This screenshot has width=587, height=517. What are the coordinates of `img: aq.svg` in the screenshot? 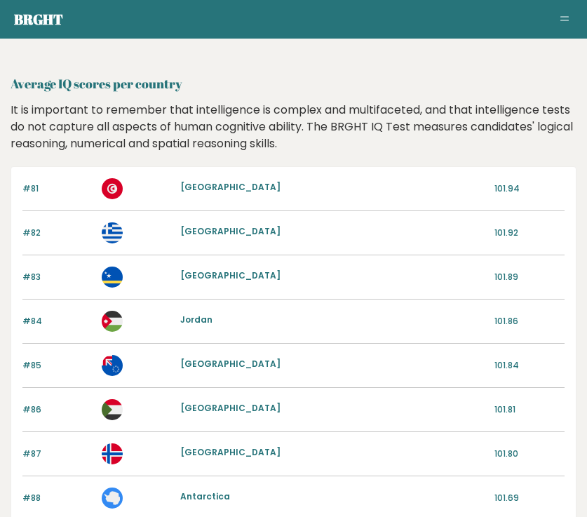 It's located at (112, 498).